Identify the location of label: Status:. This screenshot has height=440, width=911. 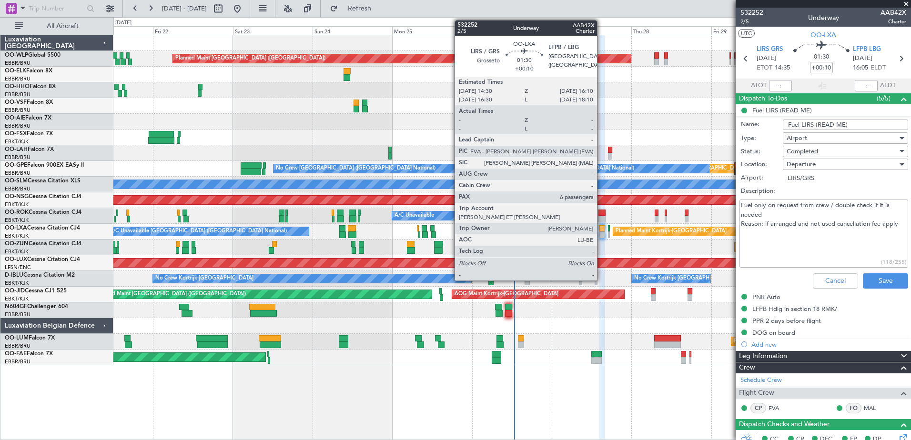
(762, 152).